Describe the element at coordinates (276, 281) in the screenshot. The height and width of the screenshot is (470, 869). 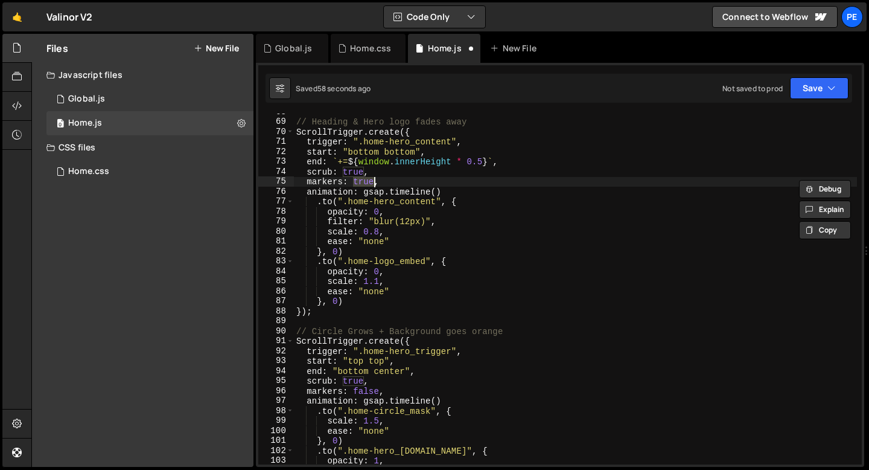
I see `div: 85` at that location.